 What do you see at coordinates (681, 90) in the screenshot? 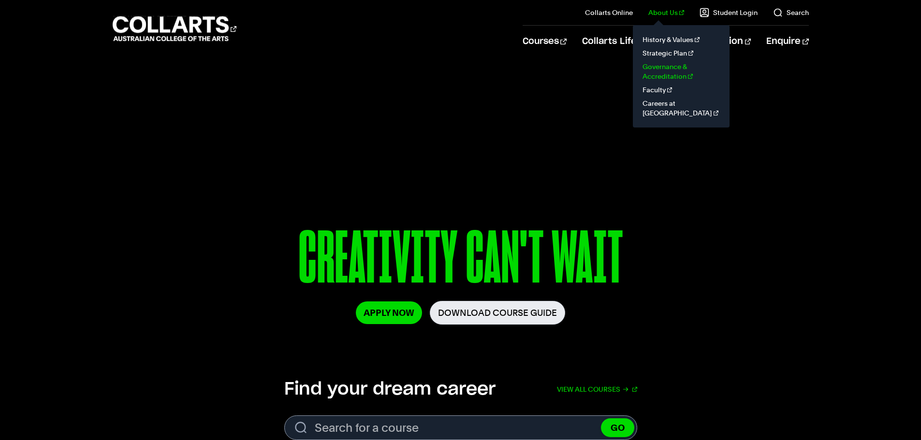
I see `a: Faculty` at bounding box center [681, 90].